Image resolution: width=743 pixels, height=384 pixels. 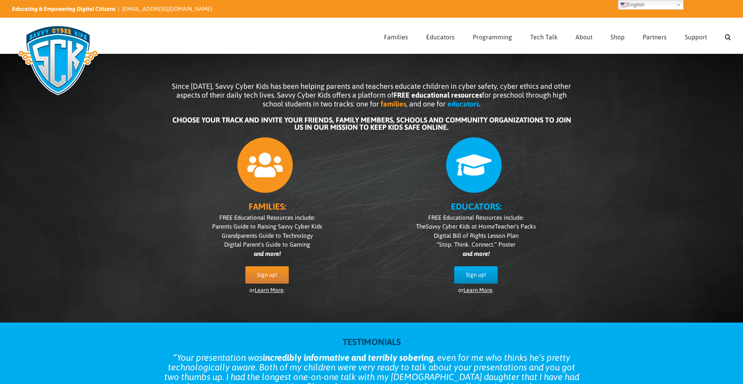 What do you see at coordinates (655, 37) in the screenshot?
I see `span: Partners` at bounding box center [655, 37].